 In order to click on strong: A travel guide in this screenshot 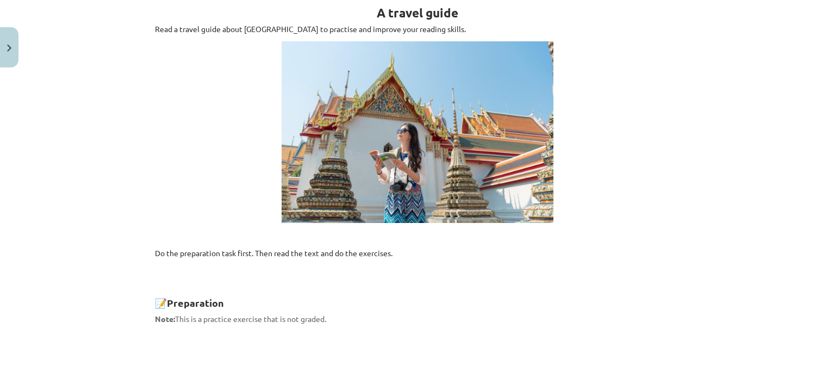, I will do `click(418, 13)`.